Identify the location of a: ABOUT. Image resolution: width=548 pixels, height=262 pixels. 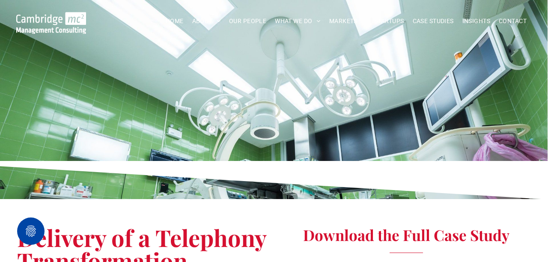
(206, 21).